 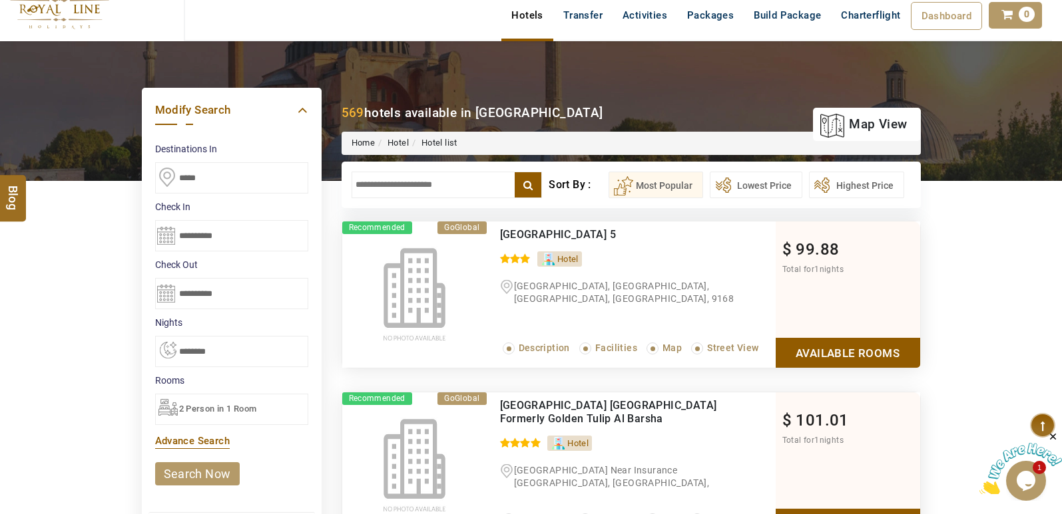 I want to click on button: Highest Price, so click(x=856, y=185).